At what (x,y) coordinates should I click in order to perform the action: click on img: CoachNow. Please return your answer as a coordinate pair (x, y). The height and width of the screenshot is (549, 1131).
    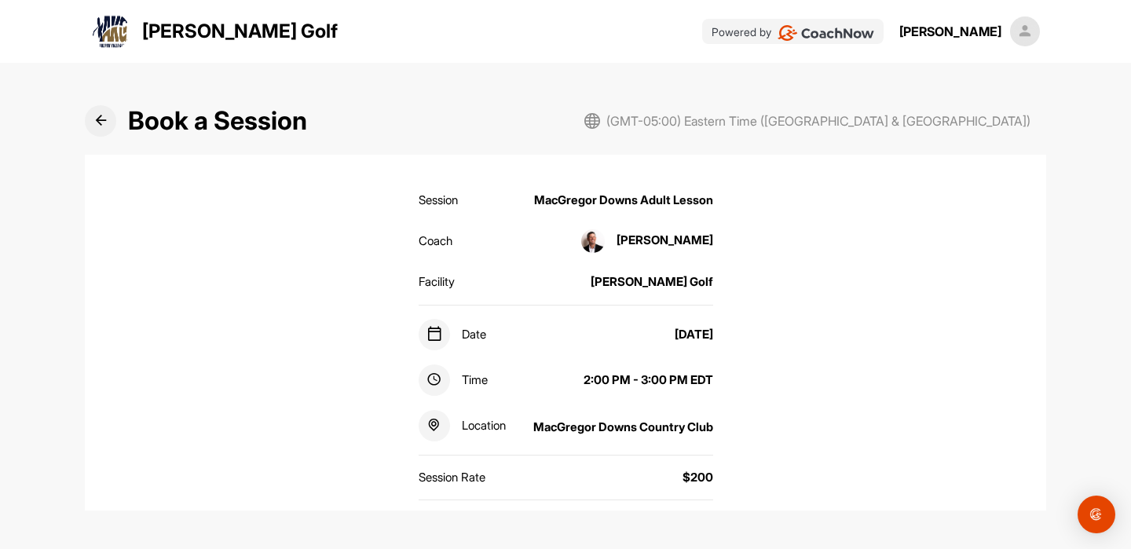
    Looking at the image, I should click on (826, 33).